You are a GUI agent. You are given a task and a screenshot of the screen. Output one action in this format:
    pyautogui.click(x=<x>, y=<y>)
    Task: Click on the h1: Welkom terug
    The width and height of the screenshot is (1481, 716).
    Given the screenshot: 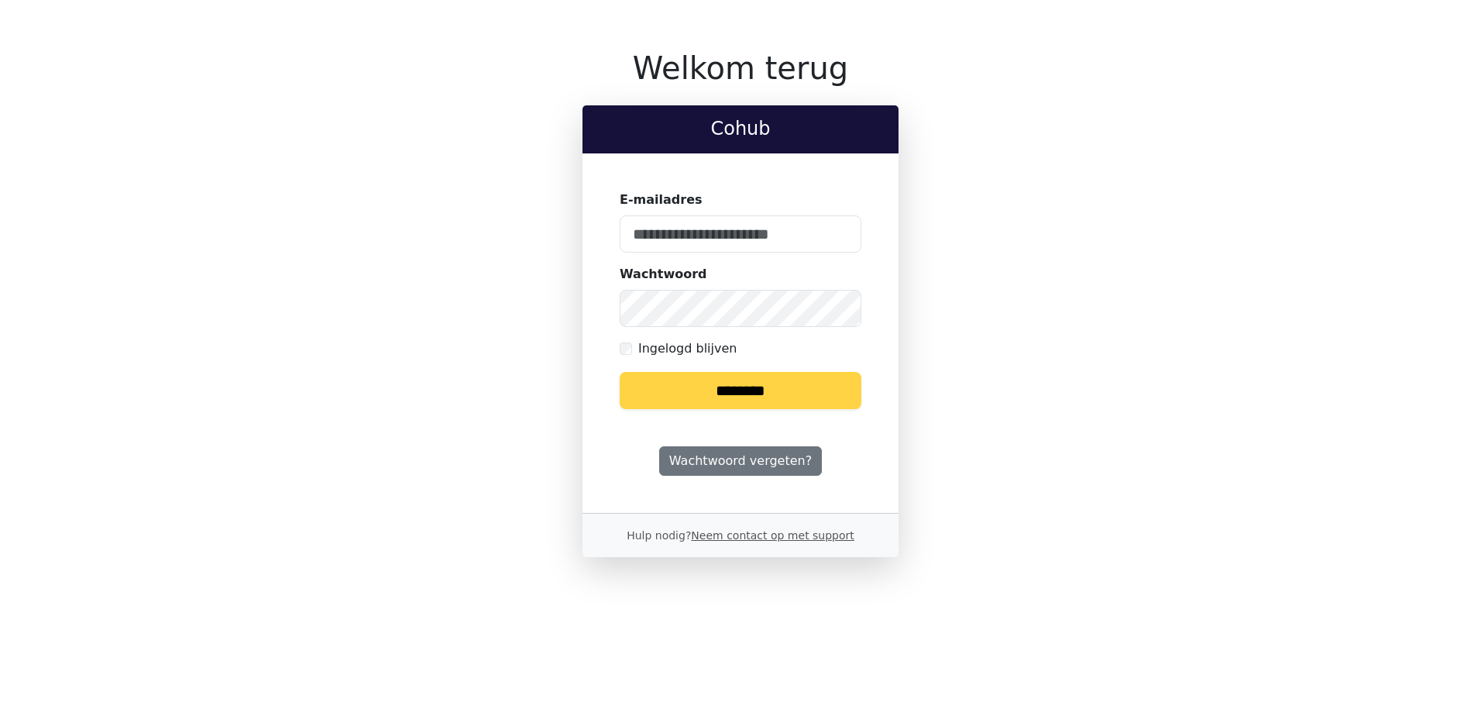 What is the action you would take?
    pyautogui.click(x=741, y=68)
    